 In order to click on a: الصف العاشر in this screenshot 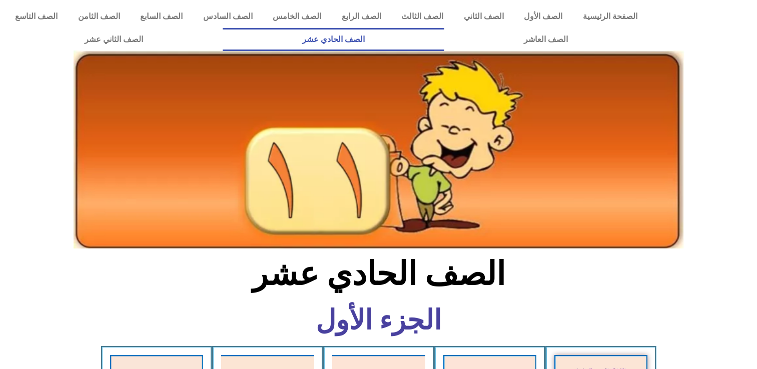, I will do `click(546, 40)`.